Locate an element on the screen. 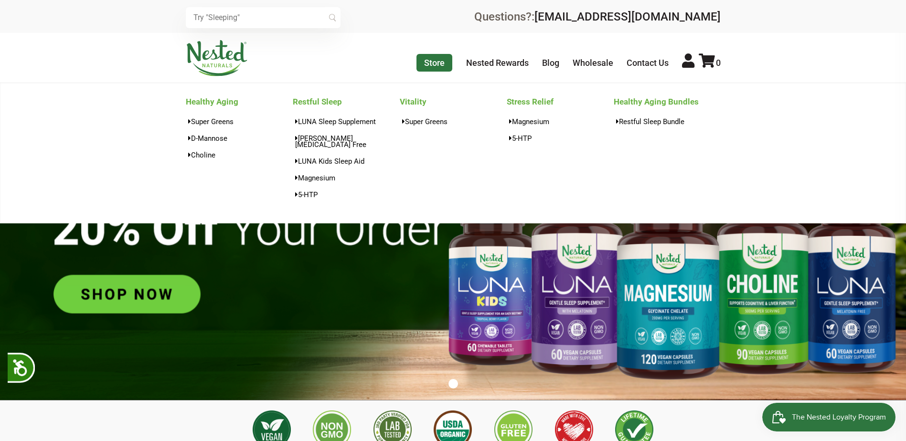 The image size is (906, 441). button: 1 of 1 is located at coordinates (453, 384).